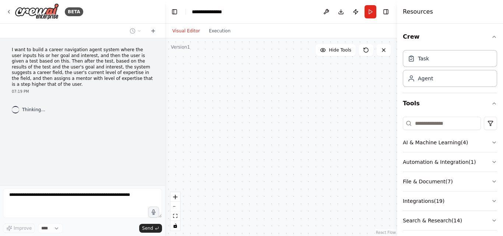 The width and height of the screenshot is (503, 236). Describe the element at coordinates (424, 59) in the screenshot. I see `div: Task` at that location.